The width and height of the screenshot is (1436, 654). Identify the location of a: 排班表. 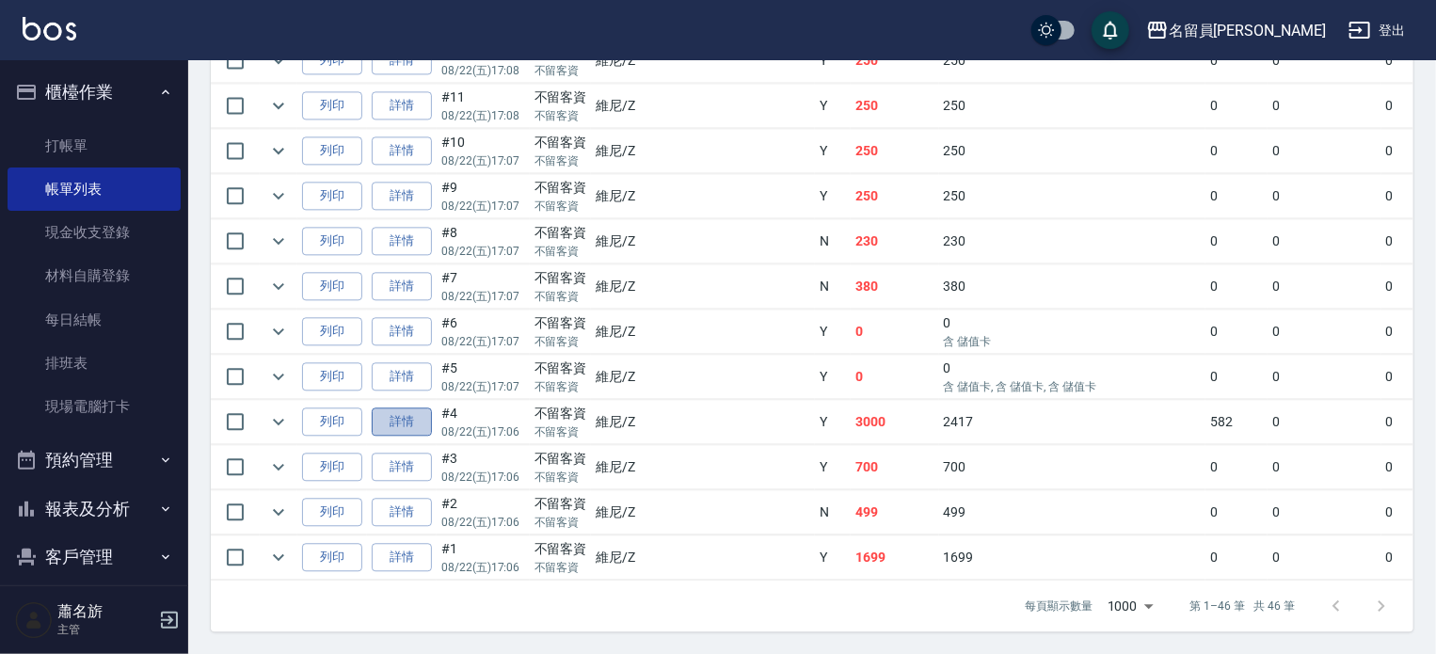
(94, 363).